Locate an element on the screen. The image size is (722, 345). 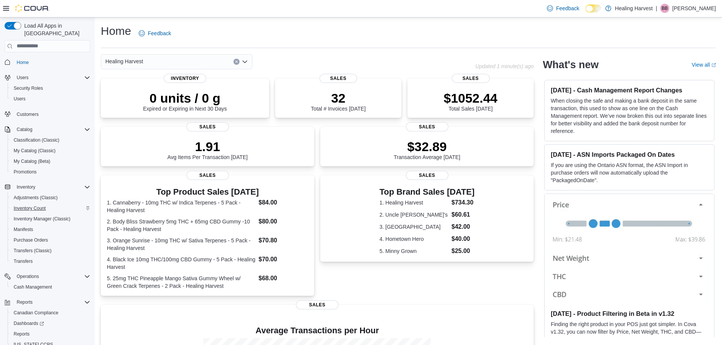
a: View allExternal link is located at coordinates (703, 65).